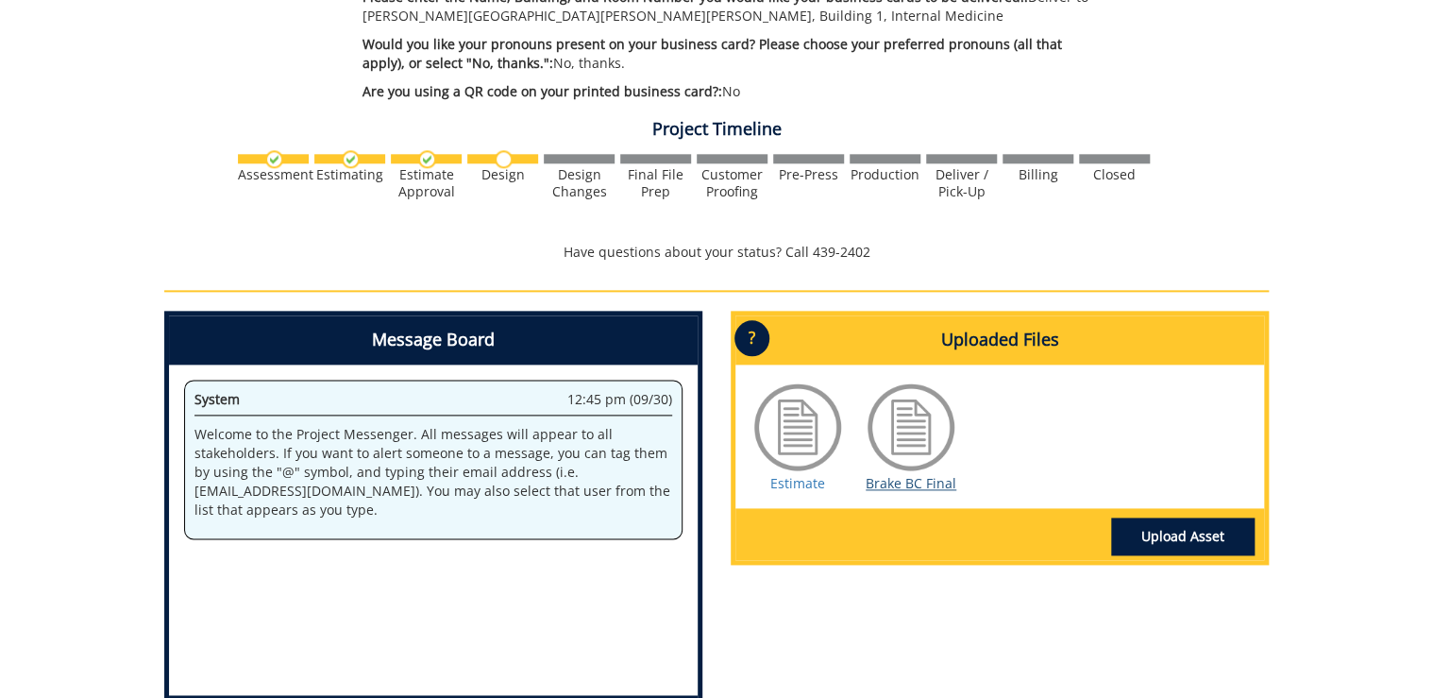 Image resolution: width=1433 pixels, height=698 pixels. What do you see at coordinates (732, 92) in the screenshot?
I see `p: No` at bounding box center [732, 92].